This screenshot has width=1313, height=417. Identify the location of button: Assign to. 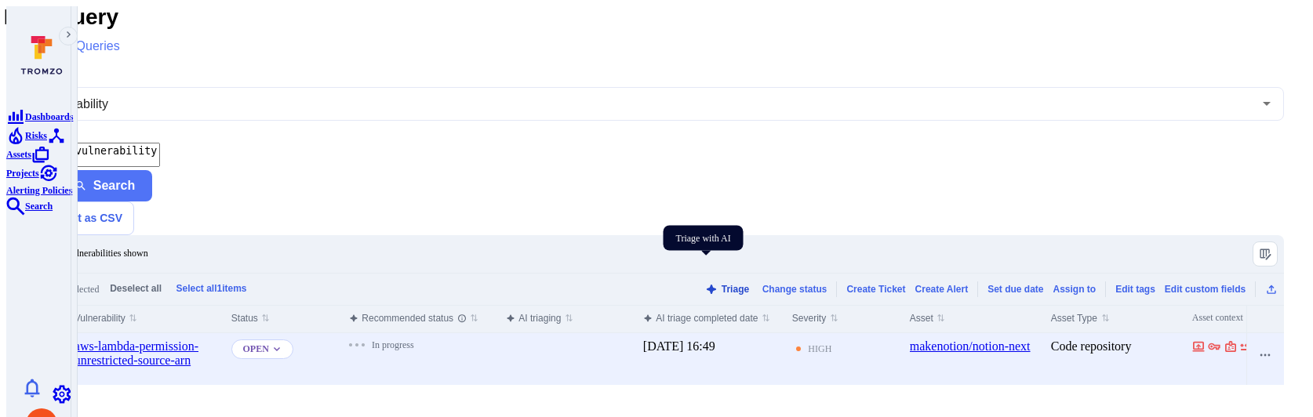
(1075, 289).